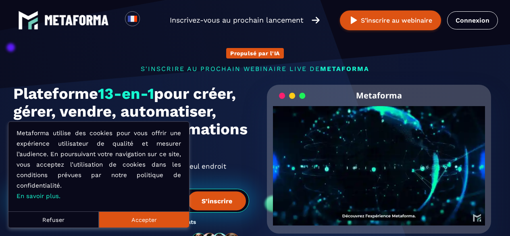 The height and width of the screenshot is (236, 510). What do you see at coordinates (217, 200) in the screenshot?
I see `button: S’inscrire` at bounding box center [217, 200].